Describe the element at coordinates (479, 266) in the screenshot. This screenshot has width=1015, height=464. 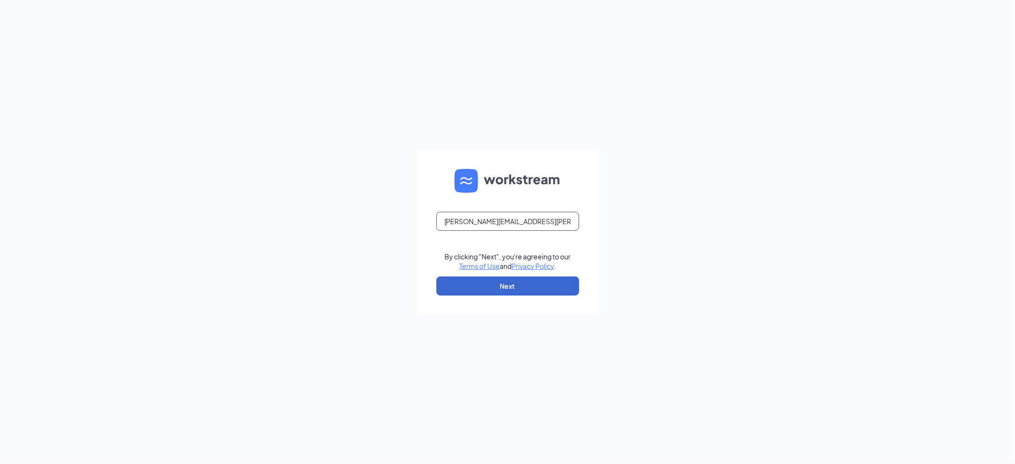
I see `a: Terms of Use` at that location.